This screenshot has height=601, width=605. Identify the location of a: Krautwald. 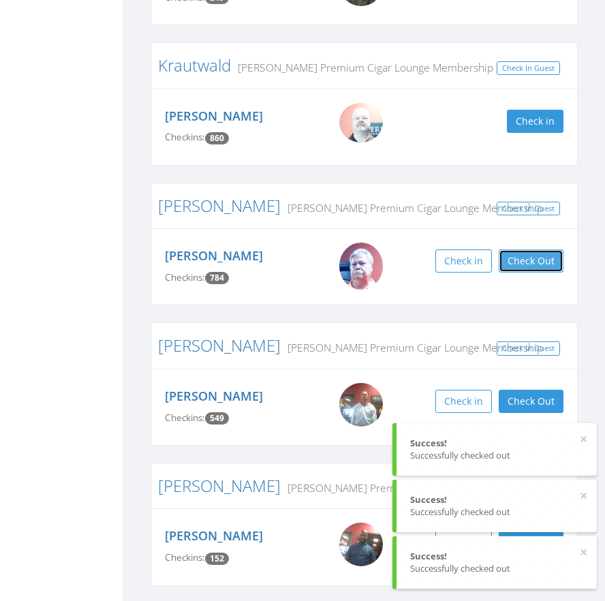
(194, 65).